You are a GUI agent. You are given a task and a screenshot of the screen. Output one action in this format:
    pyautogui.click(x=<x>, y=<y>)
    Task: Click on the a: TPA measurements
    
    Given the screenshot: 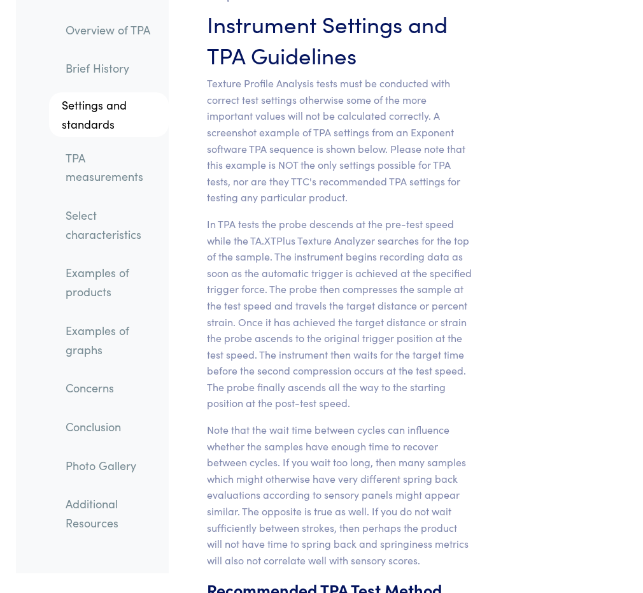 What is the action you would take?
    pyautogui.click(x=112, y=167)
    